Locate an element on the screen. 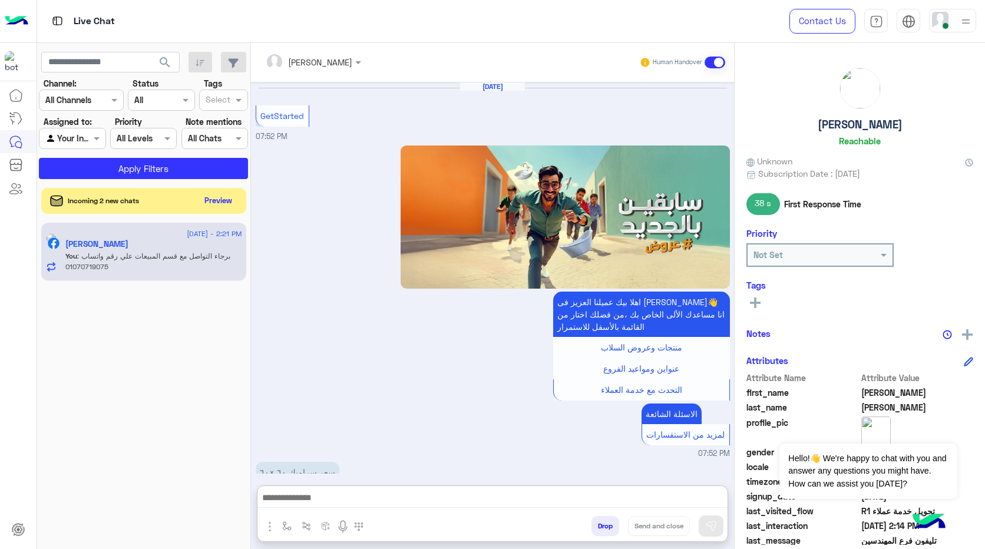 The image size is (985, 549). button: Apply Filters is located at coordinates (143, 168).